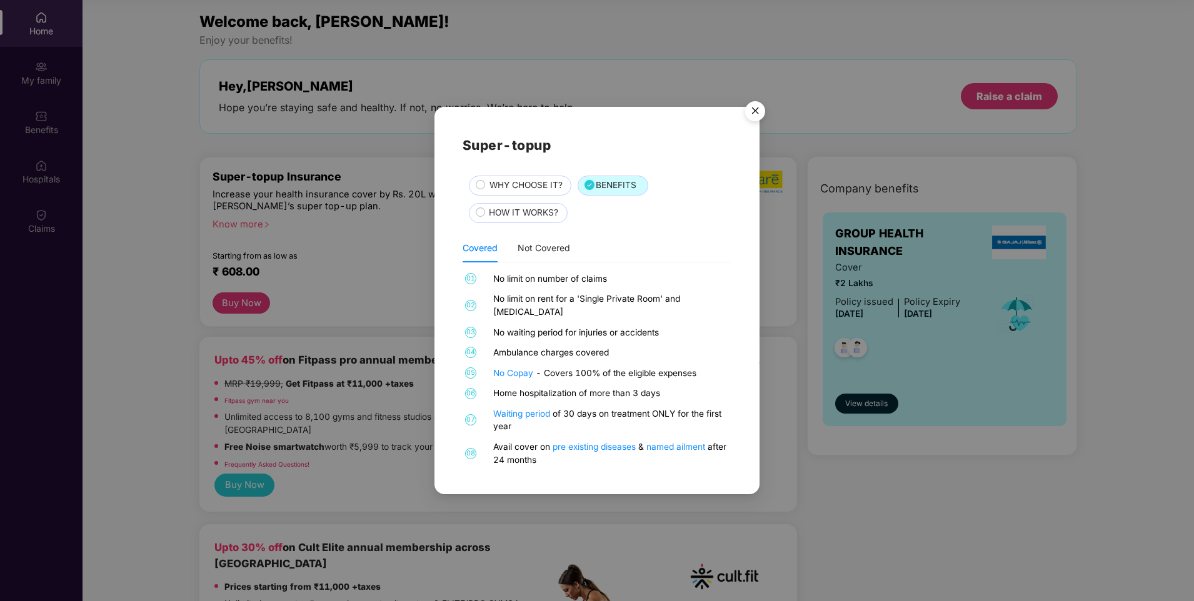 This screenshot has height=601, width=1194. Describe the element at coordinates (471, 332) in the screenshot. I see `span: 03` at that location.